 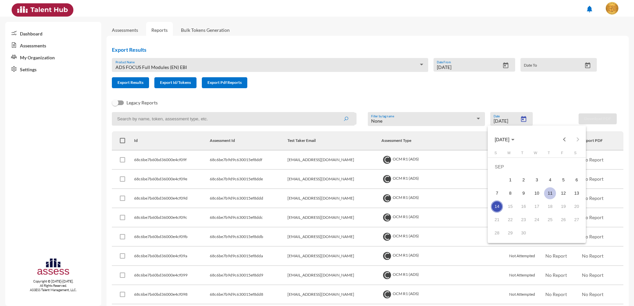 I want to click on div: 29, so click(x=510, y=233).